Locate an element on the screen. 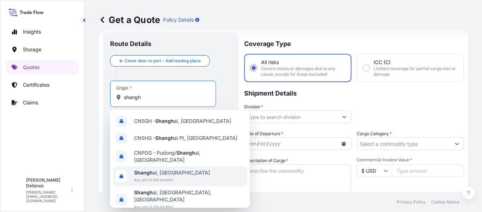  div: Show suggestions is located at coordinates (180, 158).